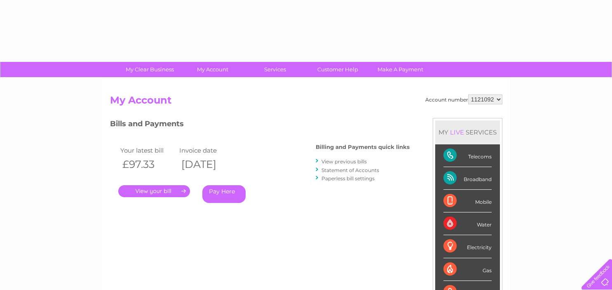 This screenshot has width=612, height=290. I want to click on div: LIVE, so click(457, 132).